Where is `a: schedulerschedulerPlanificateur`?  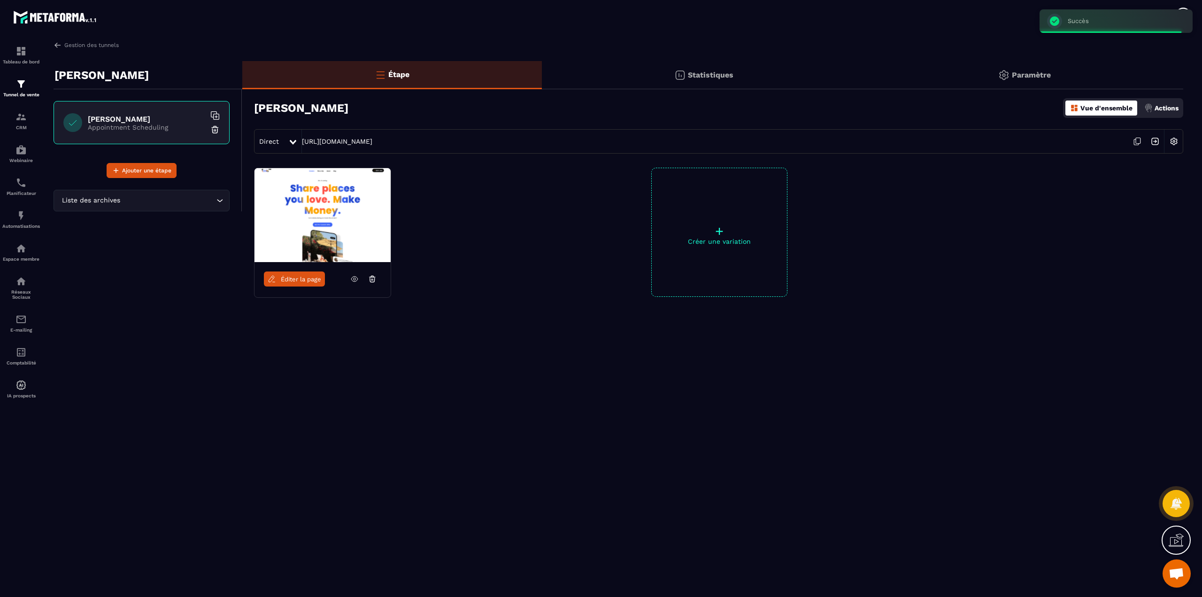
a: schedulerschedulerPlanificateur is located at coordinates (21, 186).